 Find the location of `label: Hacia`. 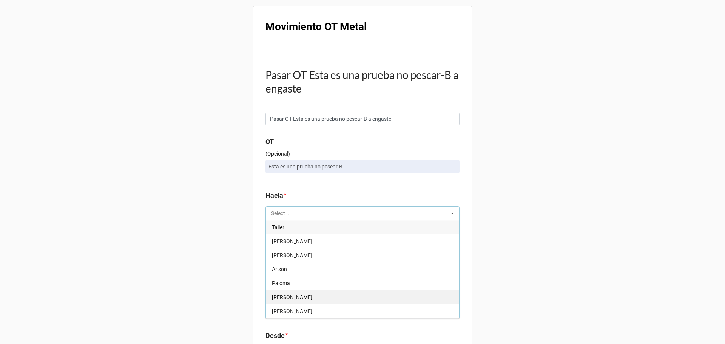

label: Hacia is located at coordinates (274, 195).